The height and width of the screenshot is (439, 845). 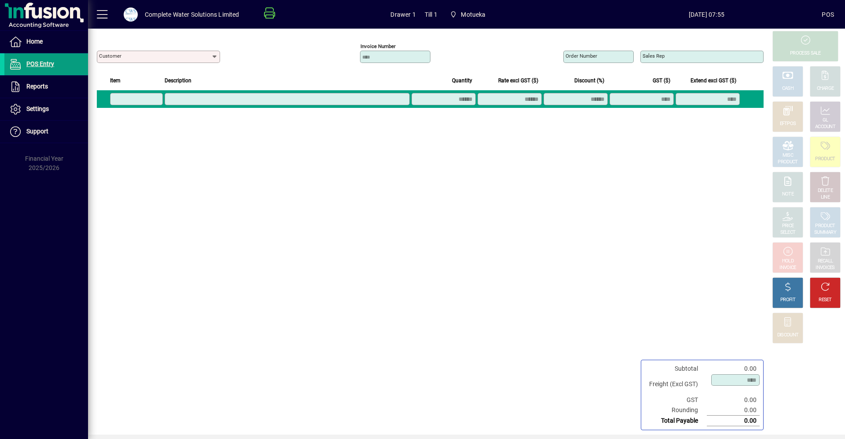 What do you see at coordinates (131, 15) in the screenshot?
I see `button: Profile` at bounding box center [131, 15].